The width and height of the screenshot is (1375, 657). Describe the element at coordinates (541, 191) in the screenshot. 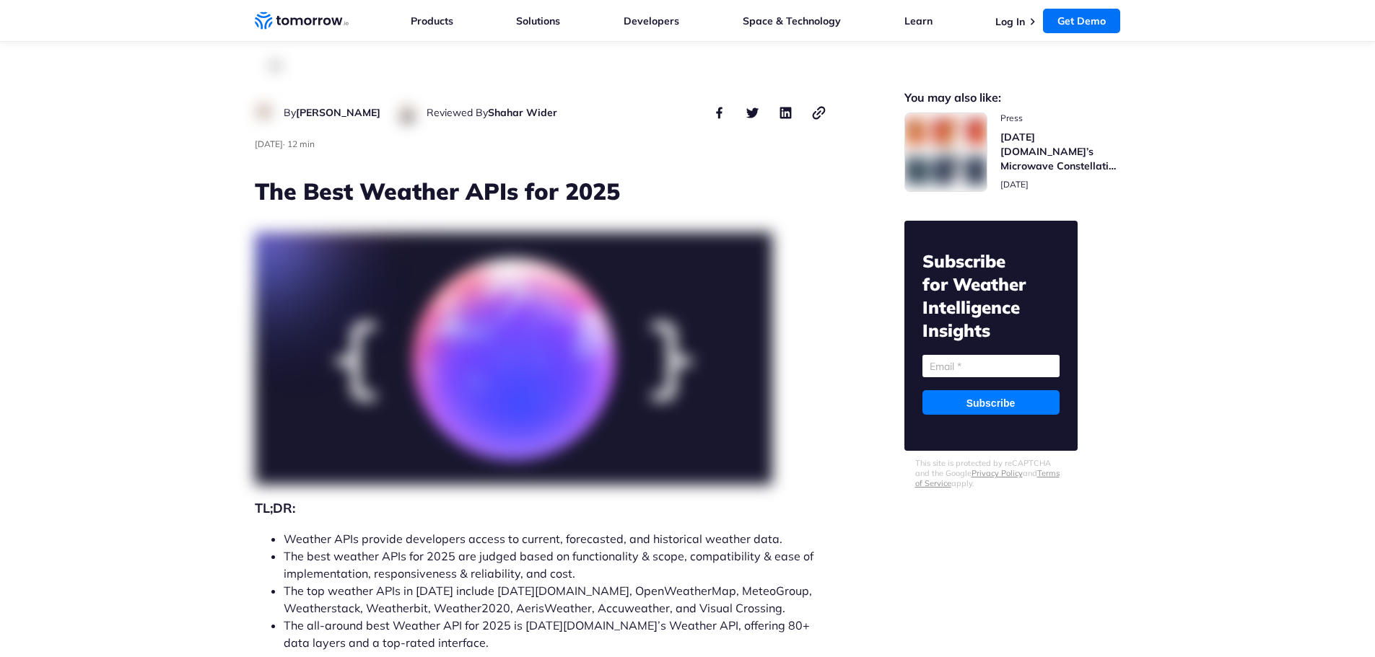

I see `h1: The Best Weather APIs for 2025` at that location.